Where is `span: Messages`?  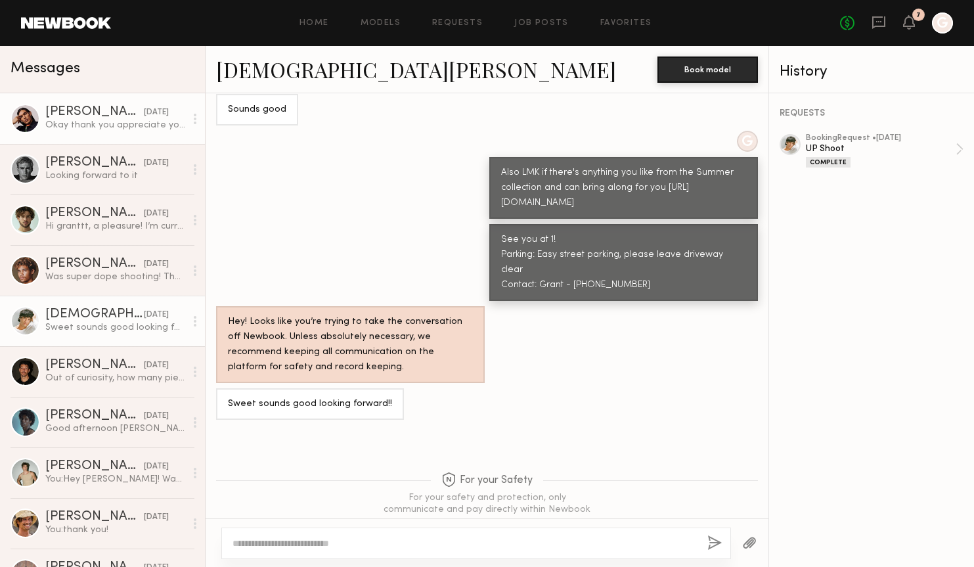
span: Messages is located at coordinates (45, 68).